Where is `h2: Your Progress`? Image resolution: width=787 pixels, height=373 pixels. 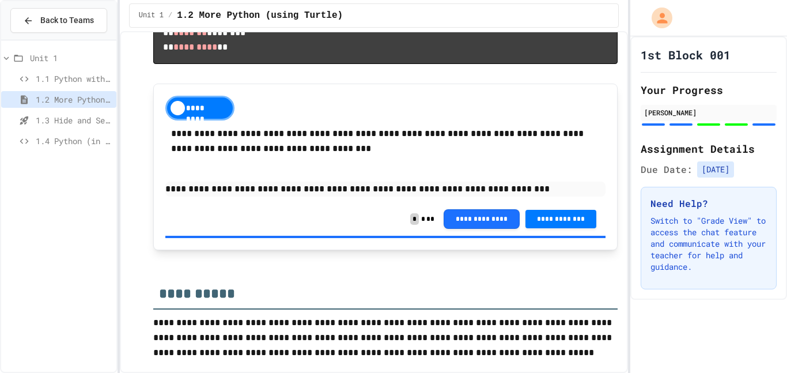
h2: Your Progress is located at coordinates (709, 90).